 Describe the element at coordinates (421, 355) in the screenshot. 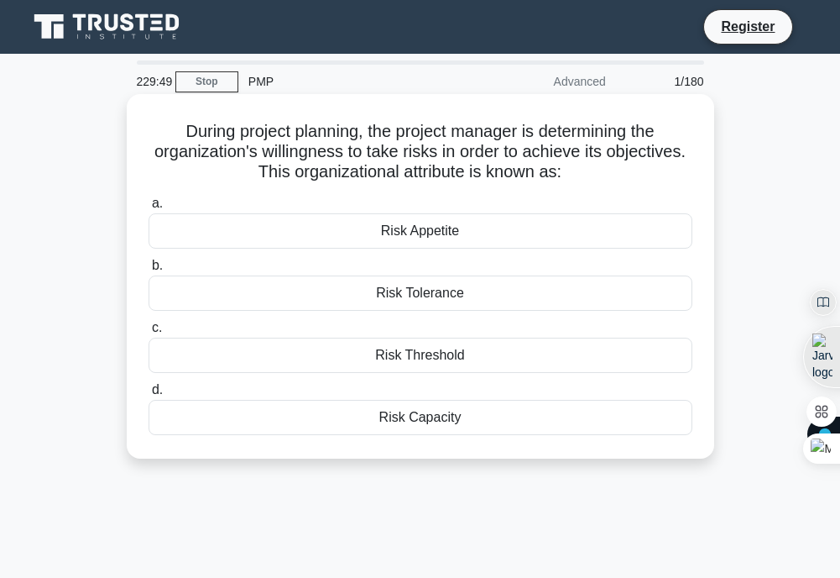

I see `div: Risk Threshold` at that location.